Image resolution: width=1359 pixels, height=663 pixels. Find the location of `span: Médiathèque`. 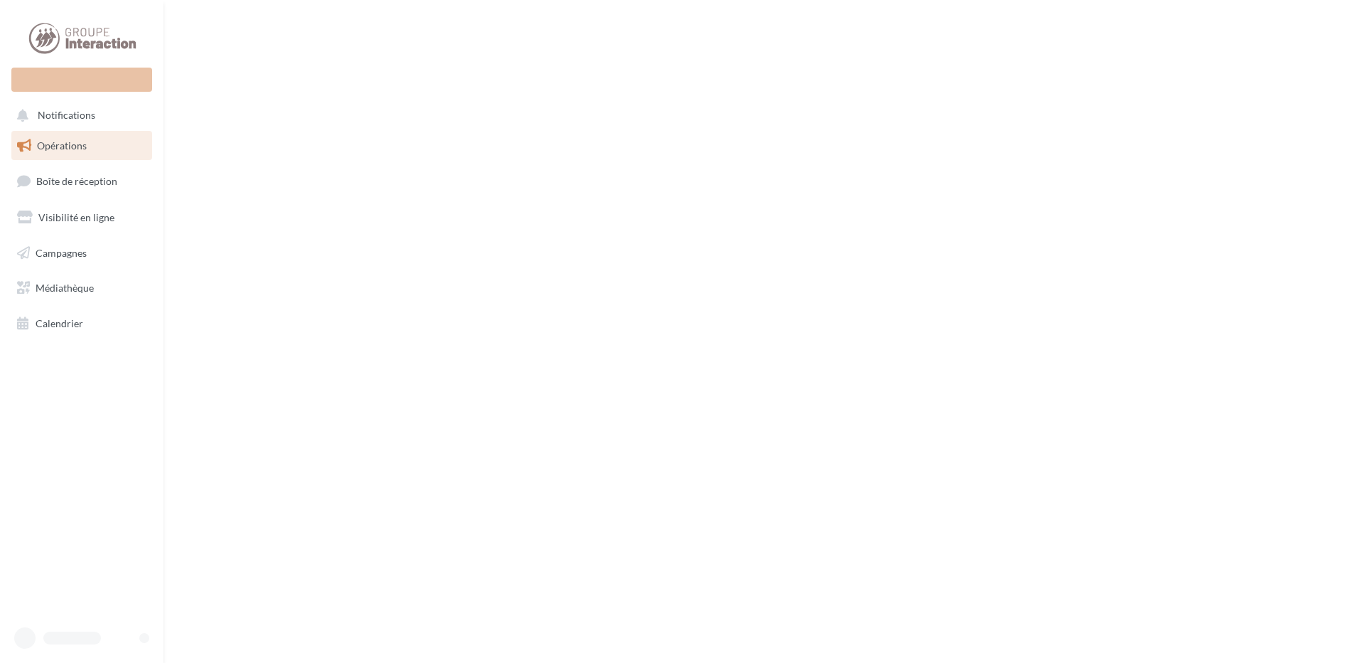

span: Médiathèque is located at coordinates (65, 287).